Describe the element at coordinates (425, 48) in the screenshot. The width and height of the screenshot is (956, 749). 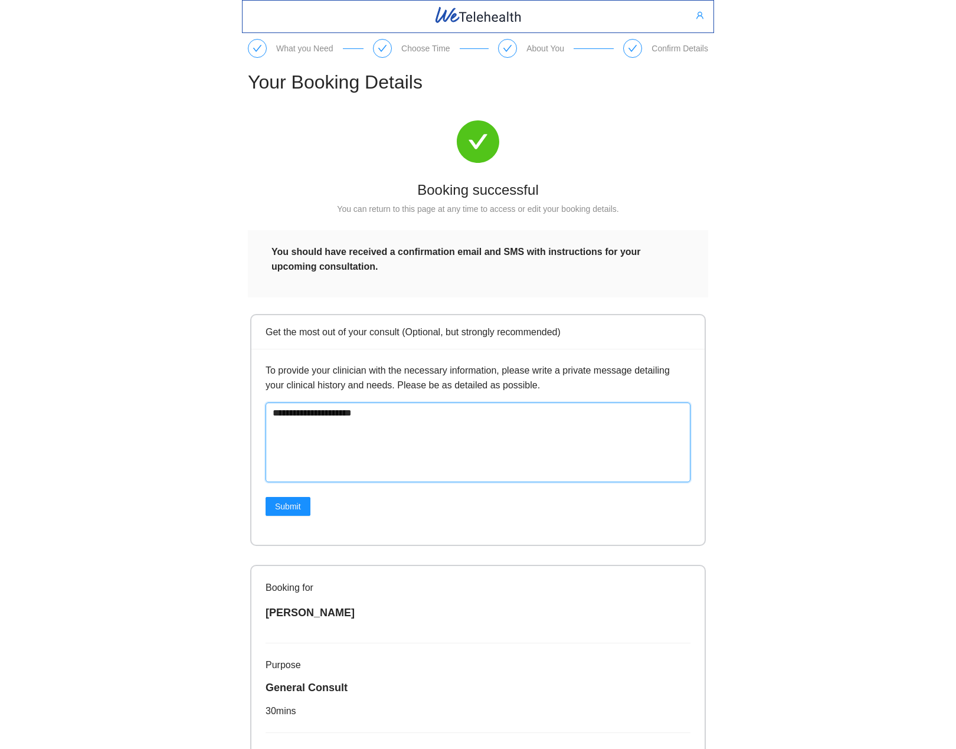
I see `div: Choose Time` at that location.